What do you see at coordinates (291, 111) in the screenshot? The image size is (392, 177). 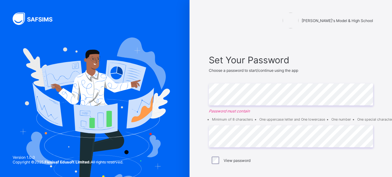 I see `em: Password must contain` at bounding box center [291, 111].